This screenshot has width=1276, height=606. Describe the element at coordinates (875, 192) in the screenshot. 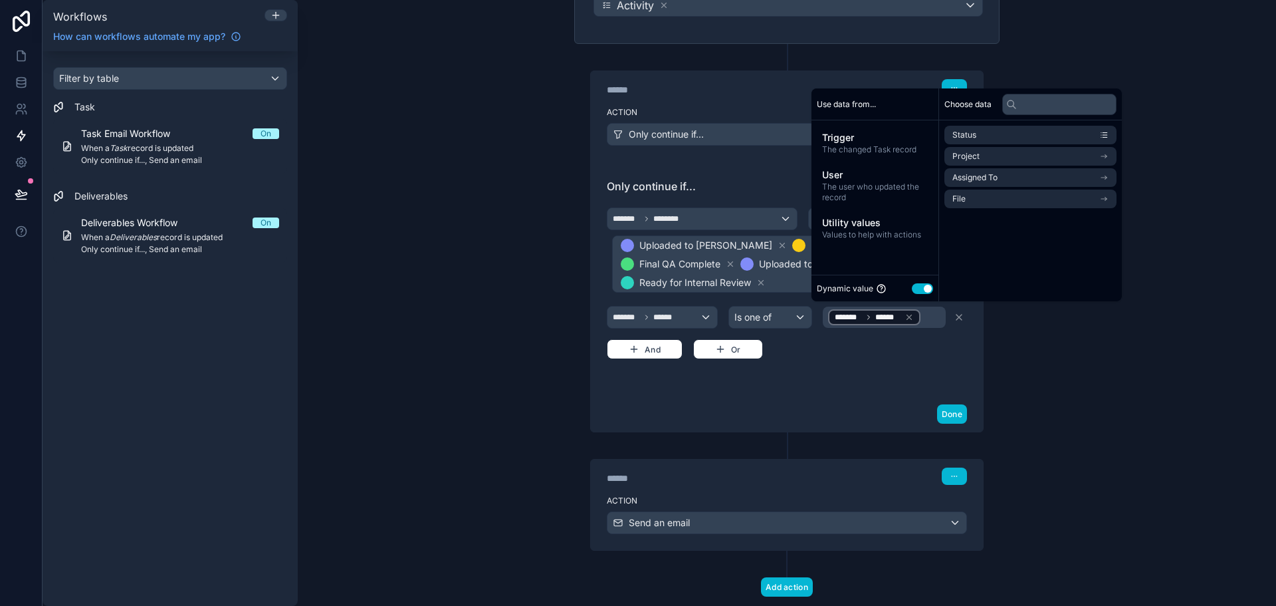

I see `span: The user who updated the record` at that location.